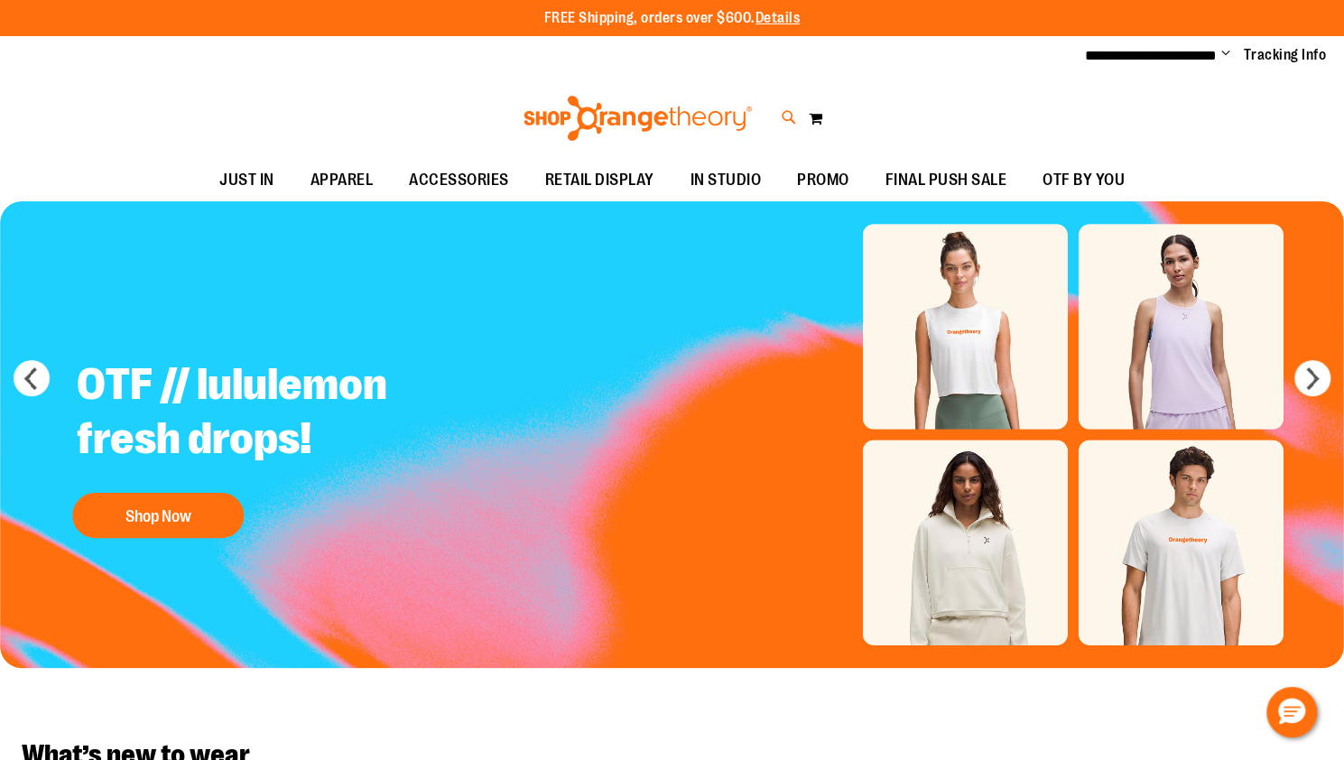 The height and width of the screenshot is (760, 1344). What do you see at coordinates (946, 180) in the screenshot?
I see `span: FINAL PUSH SALE` at bounding box center [946, 180].